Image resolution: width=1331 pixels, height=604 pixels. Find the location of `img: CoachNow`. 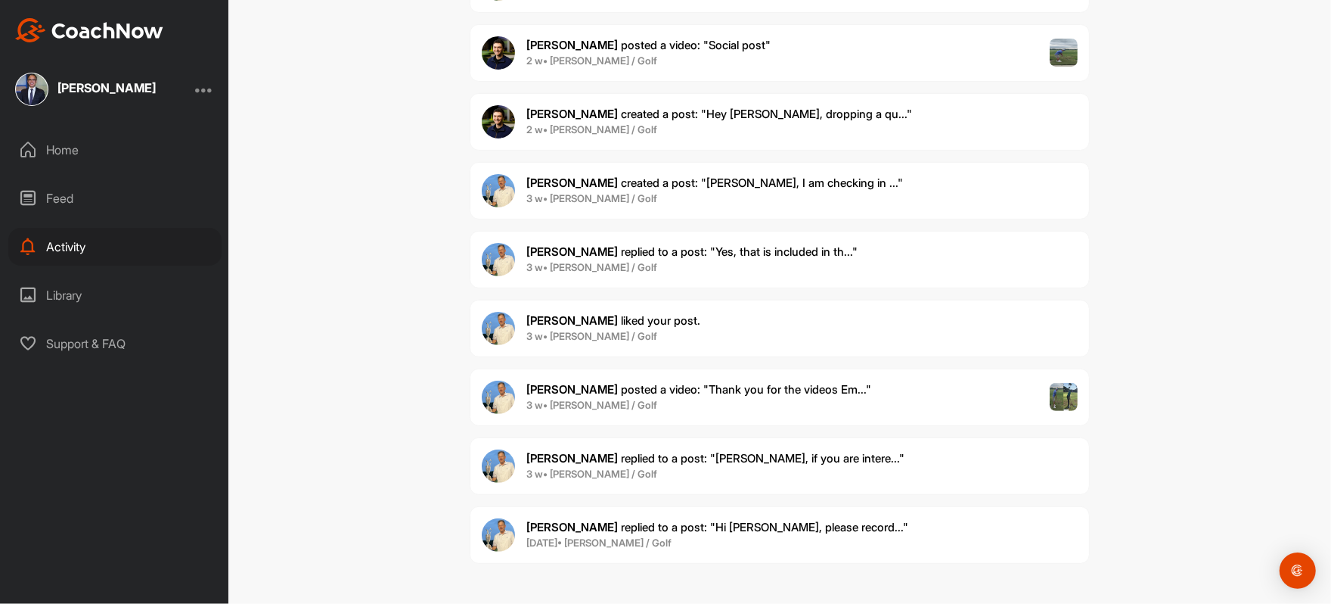

img: CoachNow is located at coordinates (89, 30).